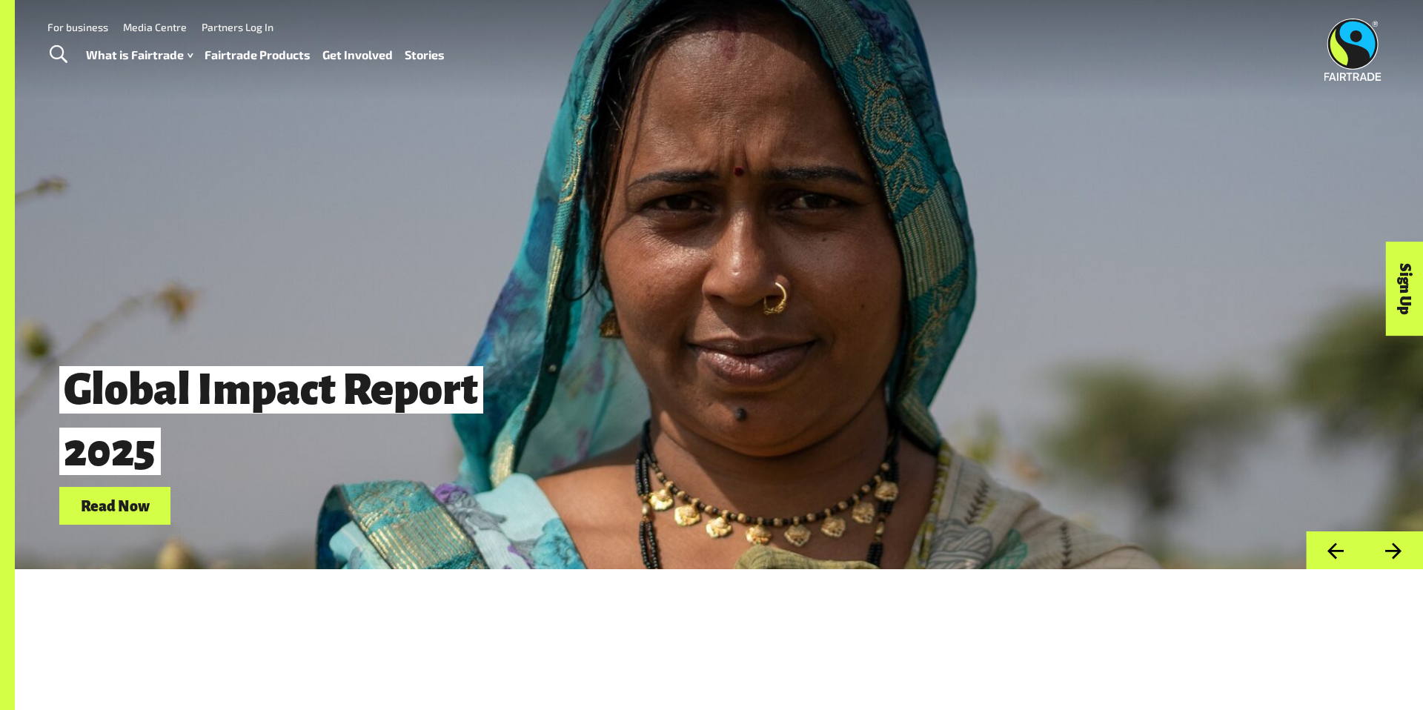 The height and width of the screenshot is (710, 1423). What do you see at coordinates (357, 55) in the screenshot?
I see `a: Get Involved` at bounding box center [357, 55].